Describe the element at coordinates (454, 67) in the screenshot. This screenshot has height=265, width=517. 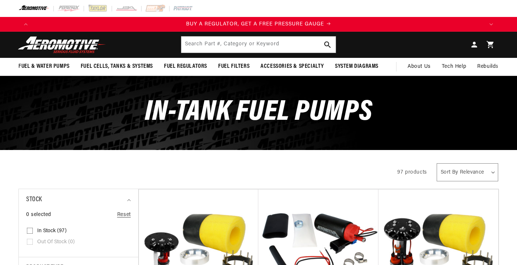
I see `summary: Tech Help` at that location.